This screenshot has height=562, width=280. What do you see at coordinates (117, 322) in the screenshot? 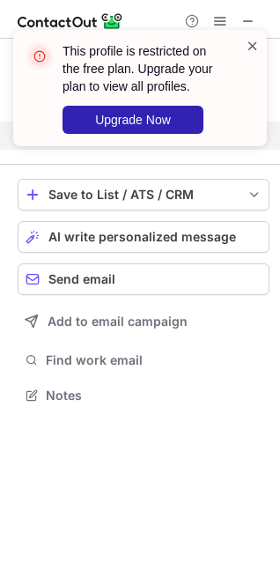
I see `span: Add to email campaign` at bounding box center [117, 322].